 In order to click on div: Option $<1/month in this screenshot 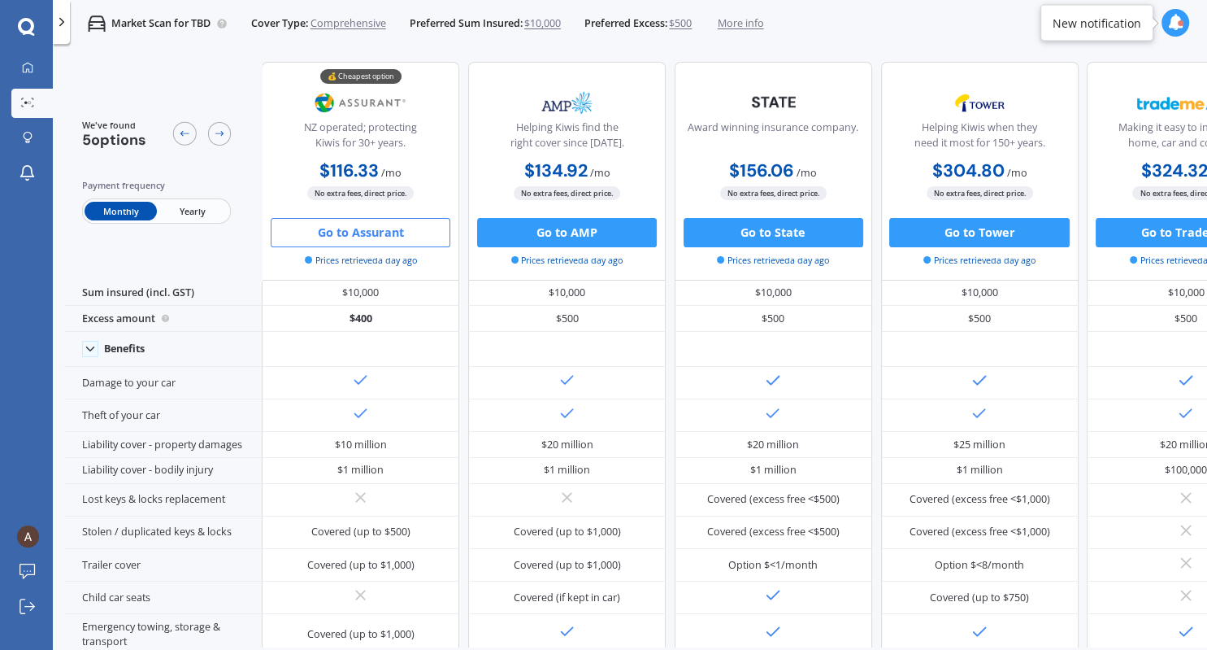, I will do `click(773, 565)`.